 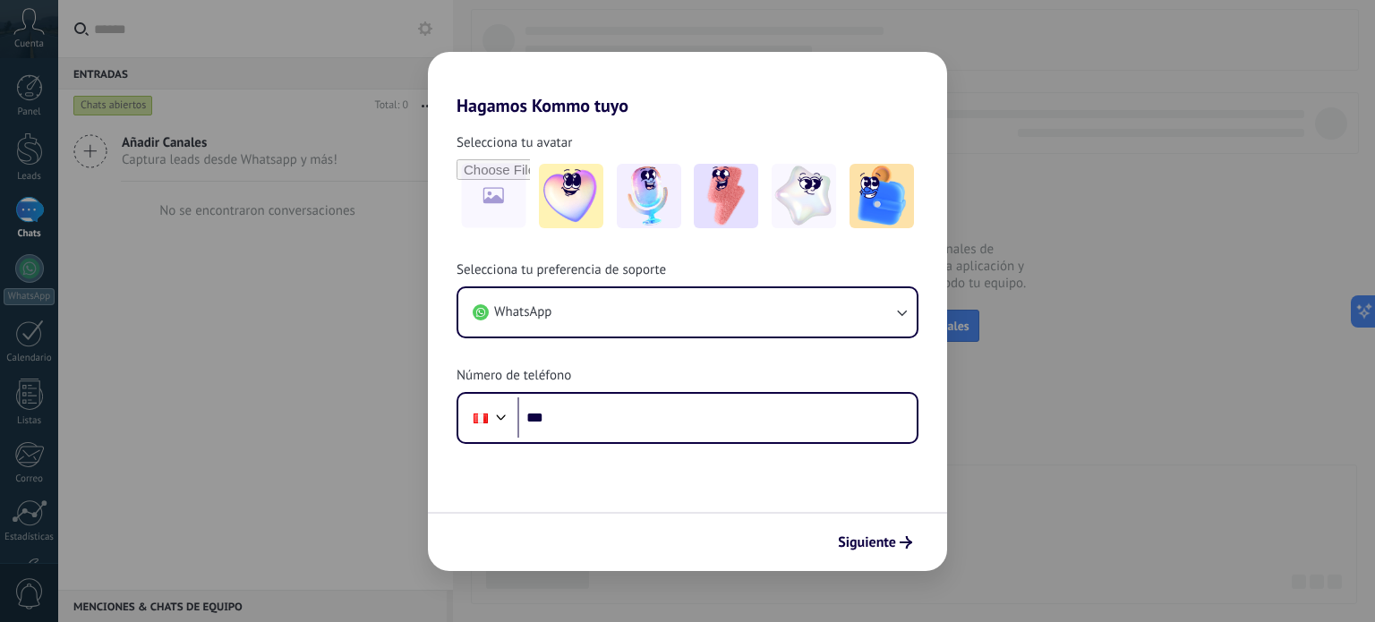 What do you see at coordinates (875, 543) in the screenshot?
I see `button: Siguiente` at bounding box center [875, 543].